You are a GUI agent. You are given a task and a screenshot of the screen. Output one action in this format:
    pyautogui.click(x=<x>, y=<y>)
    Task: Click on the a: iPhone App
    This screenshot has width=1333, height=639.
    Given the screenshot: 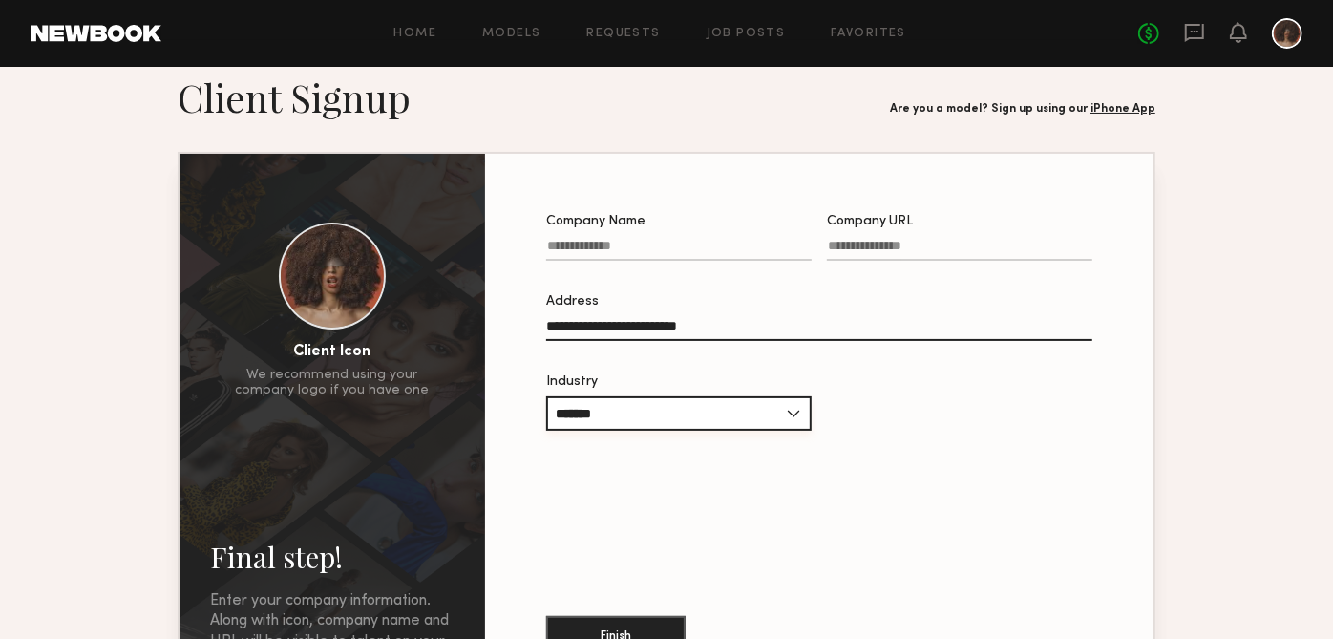 What is the action you would take?
    pyautogui.click(x=1123, y=109)
    